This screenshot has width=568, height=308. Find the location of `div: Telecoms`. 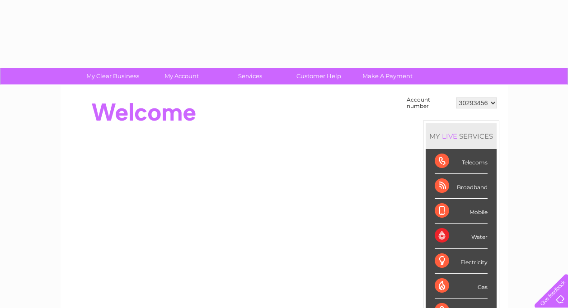

div: Telecoms is located at coordinates (461, 161).